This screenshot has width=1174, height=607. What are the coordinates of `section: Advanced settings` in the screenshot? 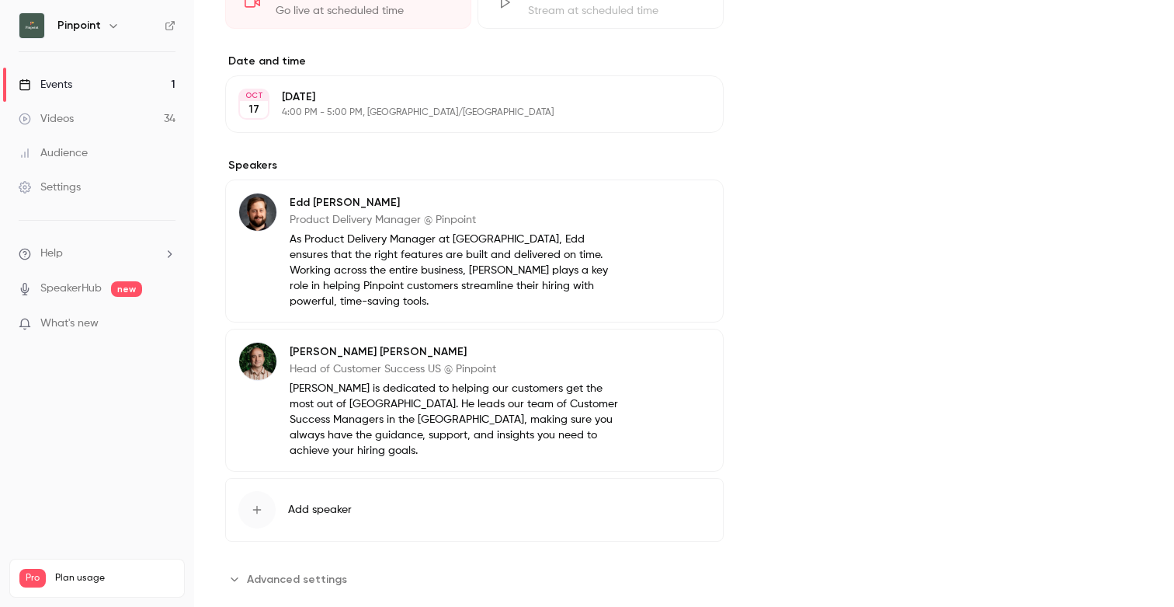 It's located at (475, 579).